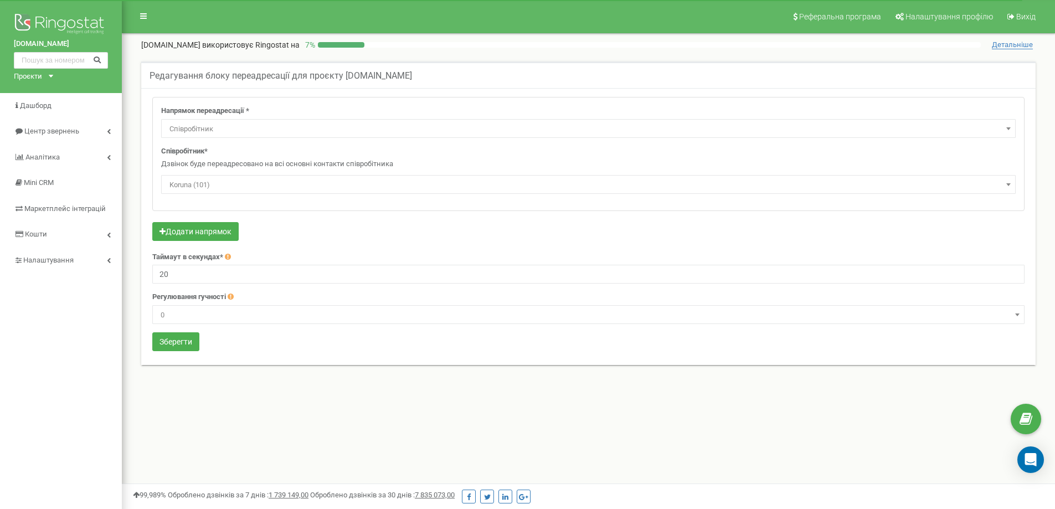  I want to click on span: Вихід, so click(1025, 17).